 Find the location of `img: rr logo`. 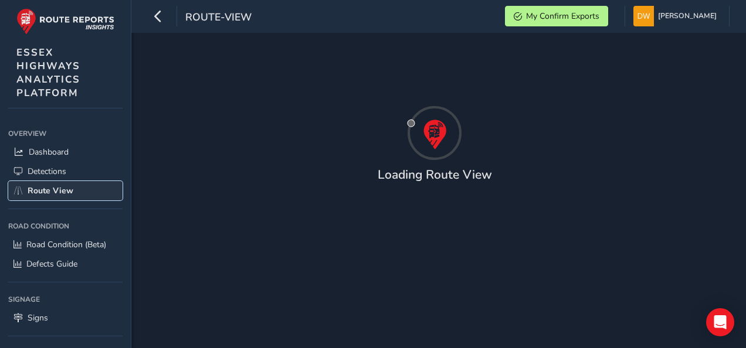

img: rr logo is located at coordinates (65, 21).